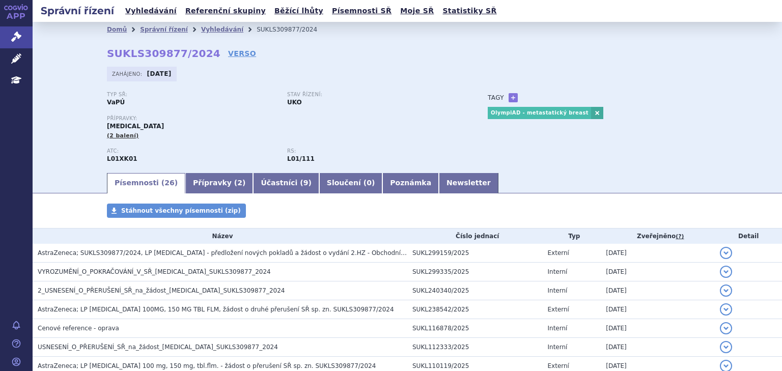 The height and width of the screenshot is (371, 782). I want to click on a: Písemnosti SŘ, so click(362, 11).